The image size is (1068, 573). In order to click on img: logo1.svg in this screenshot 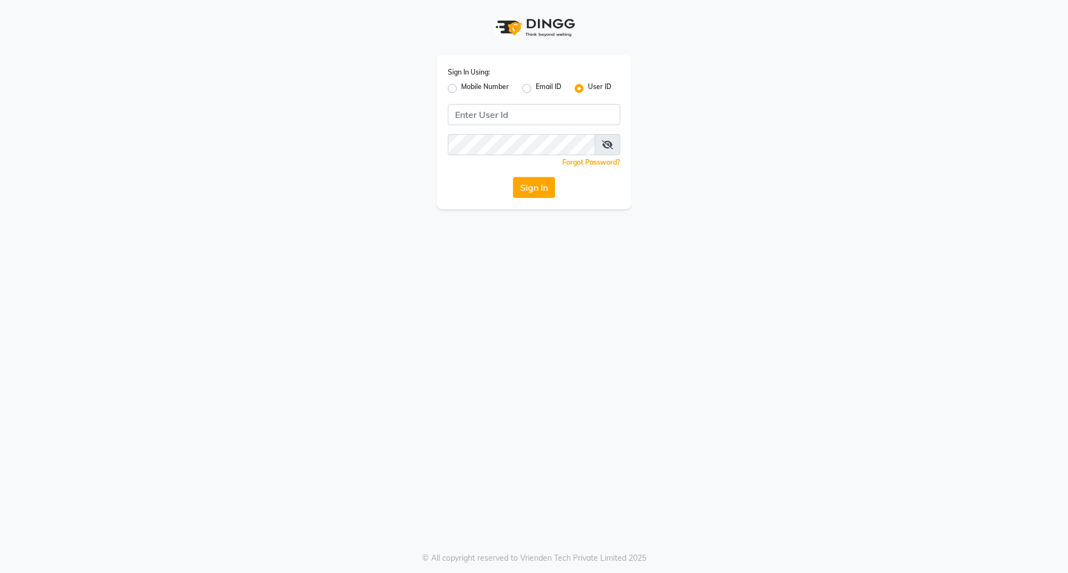, I will do `click(534, 27)`.